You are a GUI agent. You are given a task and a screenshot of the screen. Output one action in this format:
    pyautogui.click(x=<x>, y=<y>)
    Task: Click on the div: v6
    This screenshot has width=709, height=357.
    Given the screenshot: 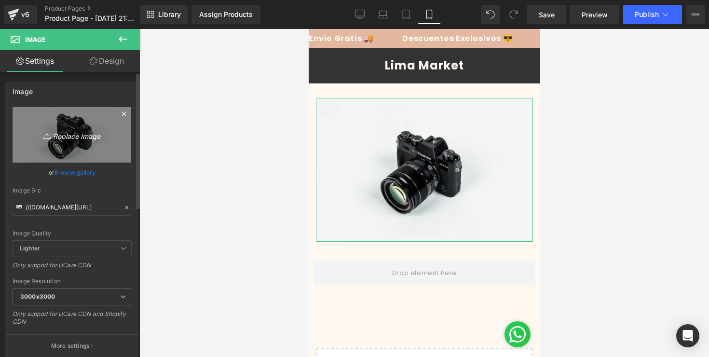 What is the action you would take?
    pyautogui.click(x=25, y=14)
    